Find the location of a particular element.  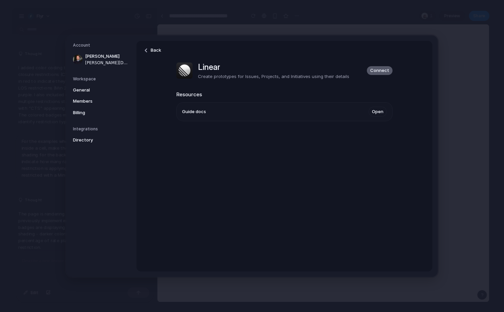

a: Back is located at coordinates (152, 50).